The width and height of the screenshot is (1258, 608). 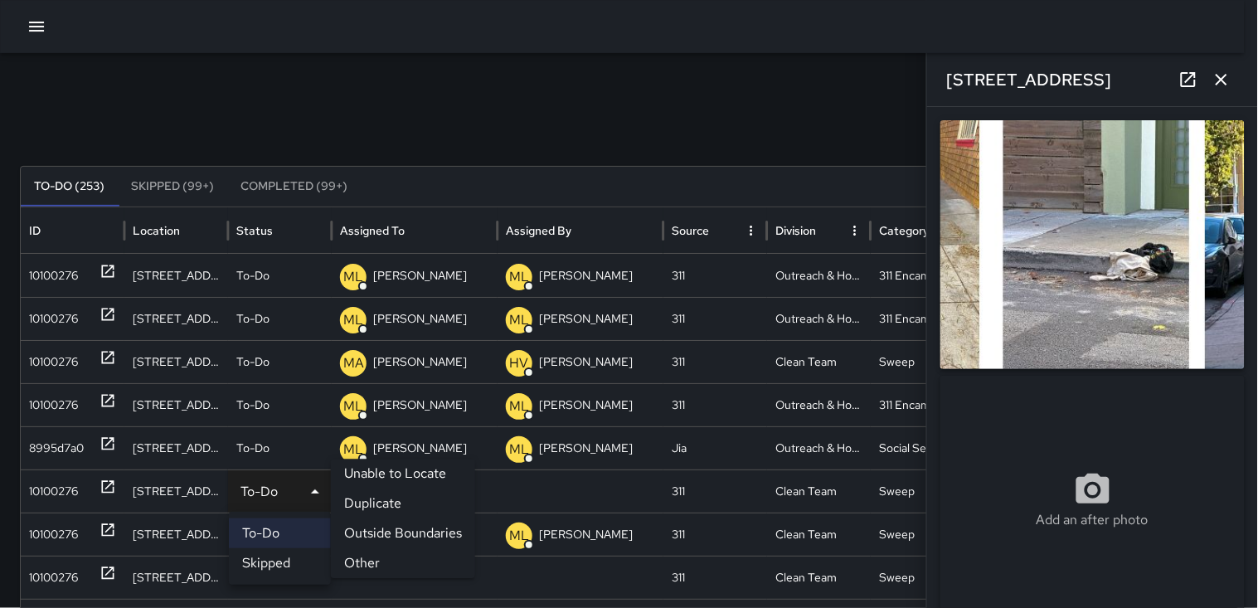 What do you see at coordinates (403, 563) in the screenshot?
I see `li: Other` at bounding box center [403, 563].